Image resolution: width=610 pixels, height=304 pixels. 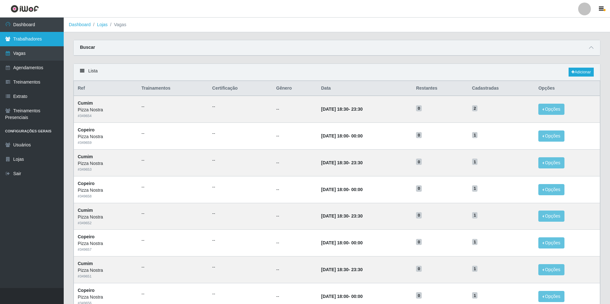 What do you see at coordinates (173, 88) in the screenshot?
I see `th: Trainamentos` at bounding box center [173, 88].